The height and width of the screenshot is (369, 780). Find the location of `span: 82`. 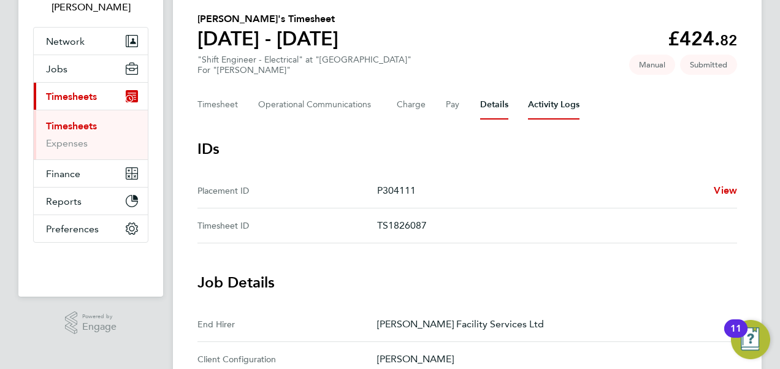

span: 82 is located at coordinates (728, 40).